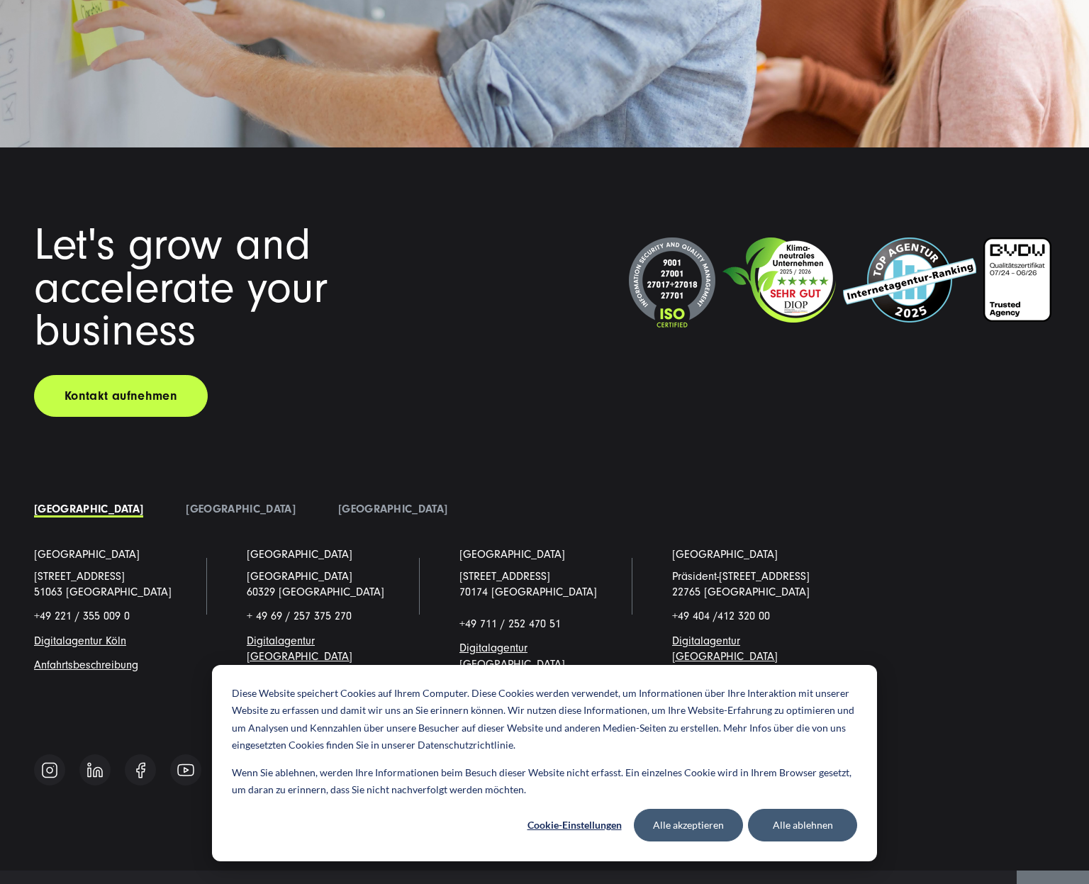 The image size is (1089, 884). Describe the element at coordinates (86, 665) in the screenshot. I see `a: Anfahrtsbeschreibung` at that location.